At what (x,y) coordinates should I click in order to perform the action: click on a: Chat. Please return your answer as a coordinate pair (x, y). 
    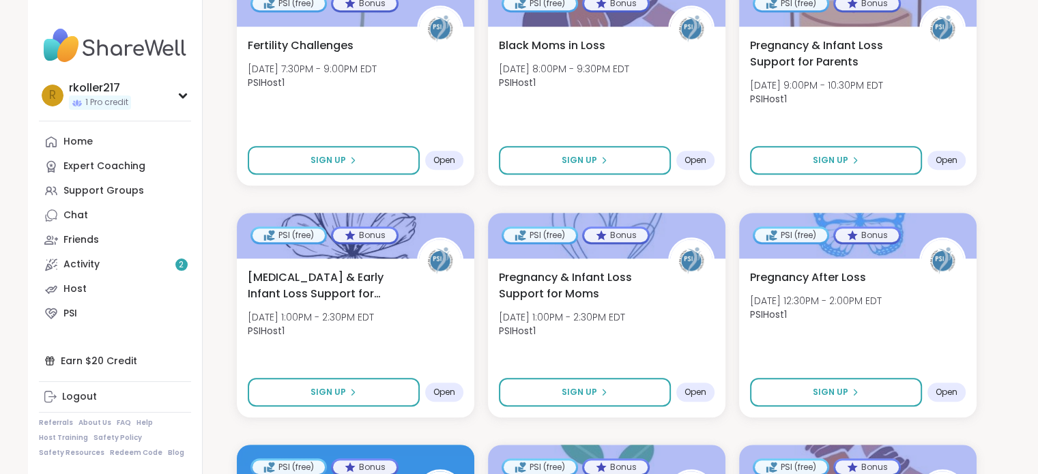
    Looking at the image, I should click on (115, 216).